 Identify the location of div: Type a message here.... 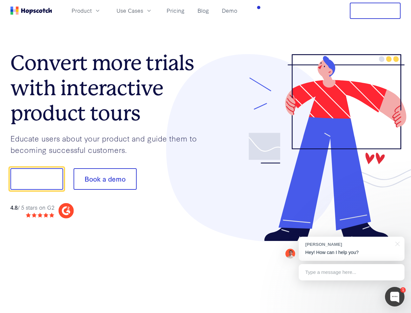
(352, 272).